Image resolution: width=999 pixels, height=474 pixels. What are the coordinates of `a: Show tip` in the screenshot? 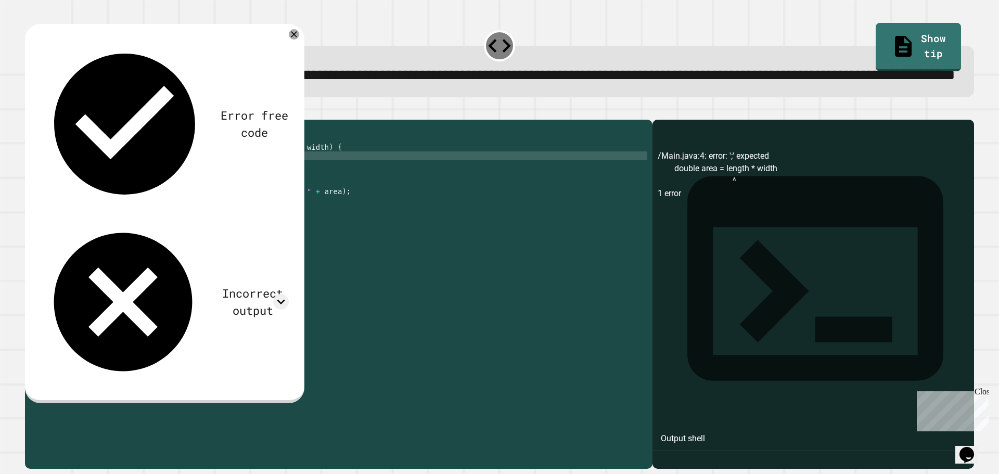 It's located at (918, 47).